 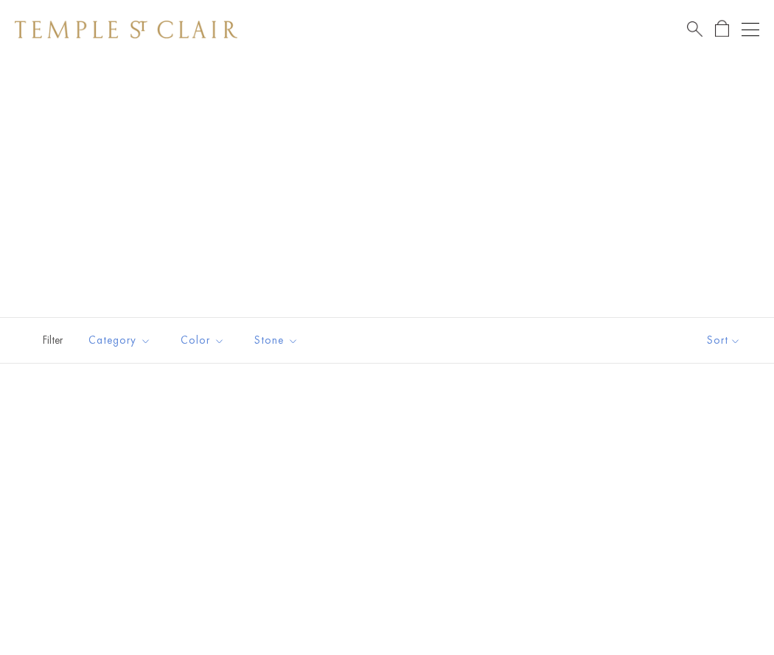 What do you see at coordinates (276, 340) in the screenshot?
I see `button: Stone` at bounding box center [276, 340].